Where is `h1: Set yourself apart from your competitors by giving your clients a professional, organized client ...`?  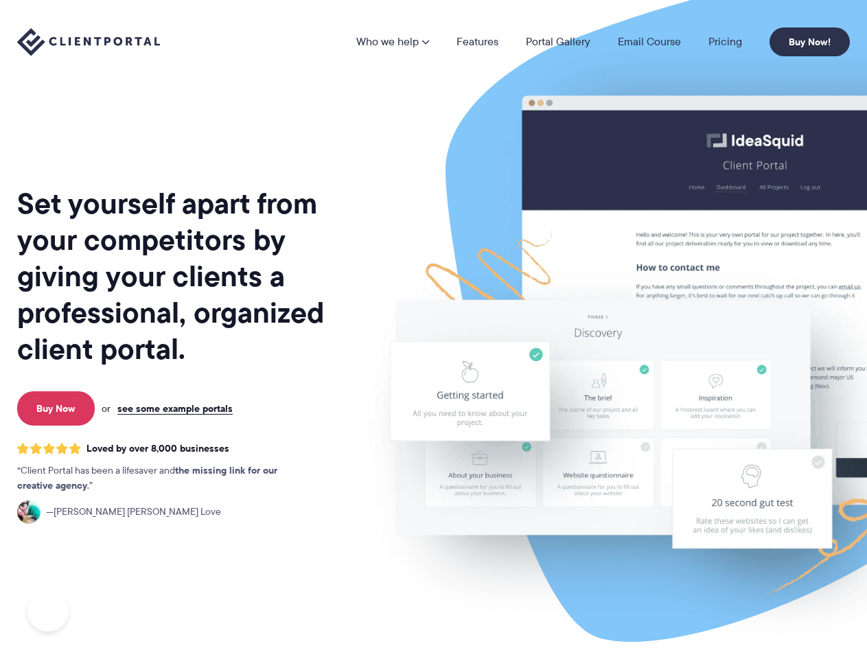
h1: Set yourself apart from your competitors by giving your clients a professional, organized client ... is located at coordinates (183, 276).